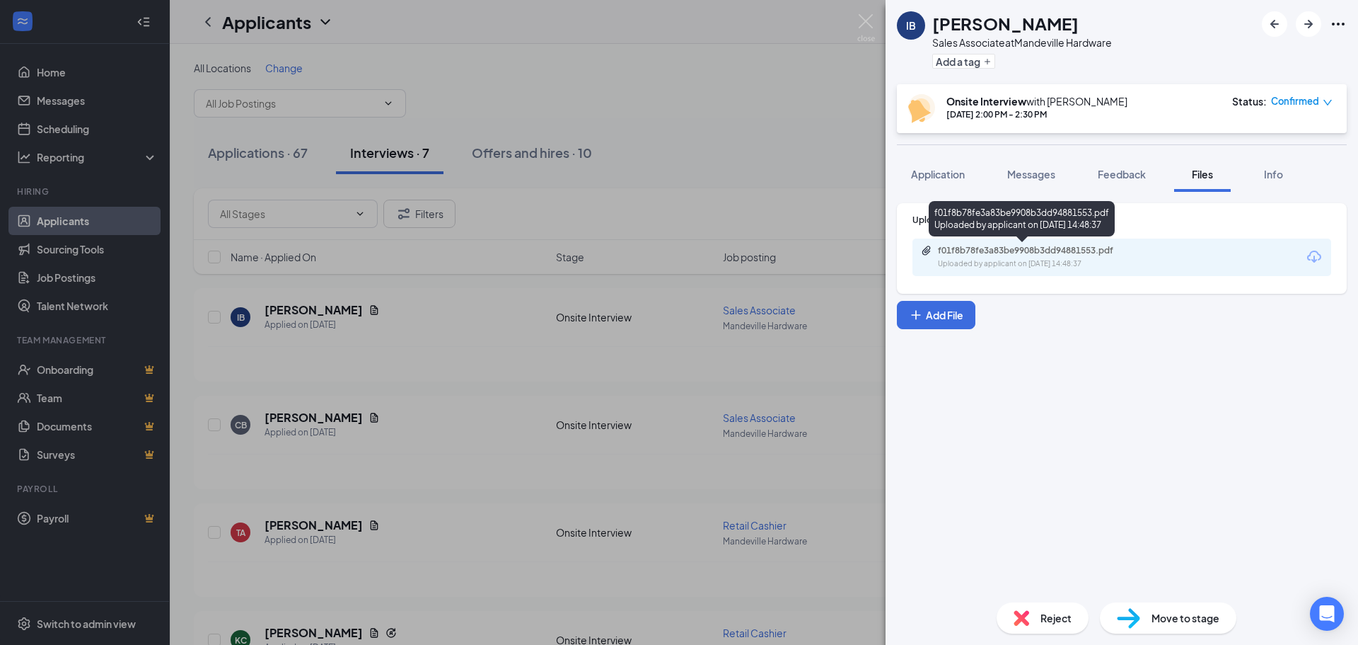  Describe the element at coordinates (1328, 103) in the screenshot. I see `span: down` at that location.